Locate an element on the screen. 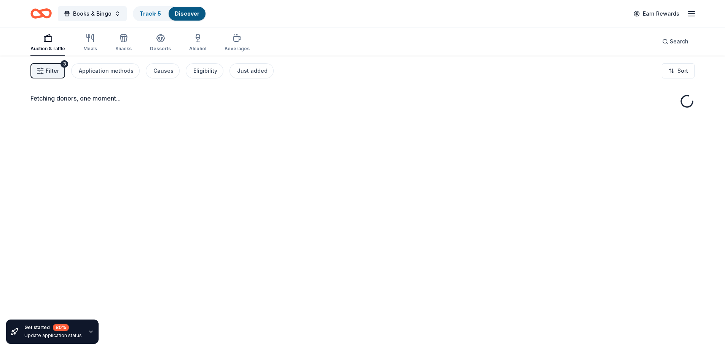 The height and width of the screenshot is (350, 725). div: Eligibility is located at coordinates (205, 71).